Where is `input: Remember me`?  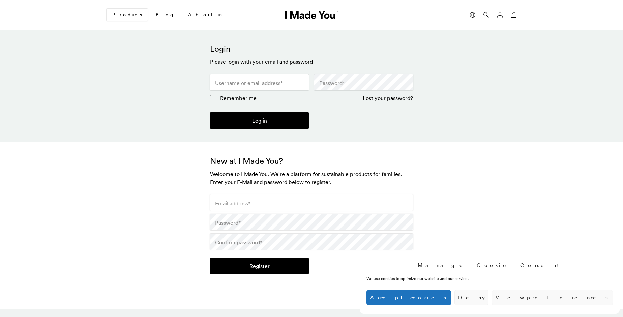
input: Remember me is located at coordinates (213, 97).